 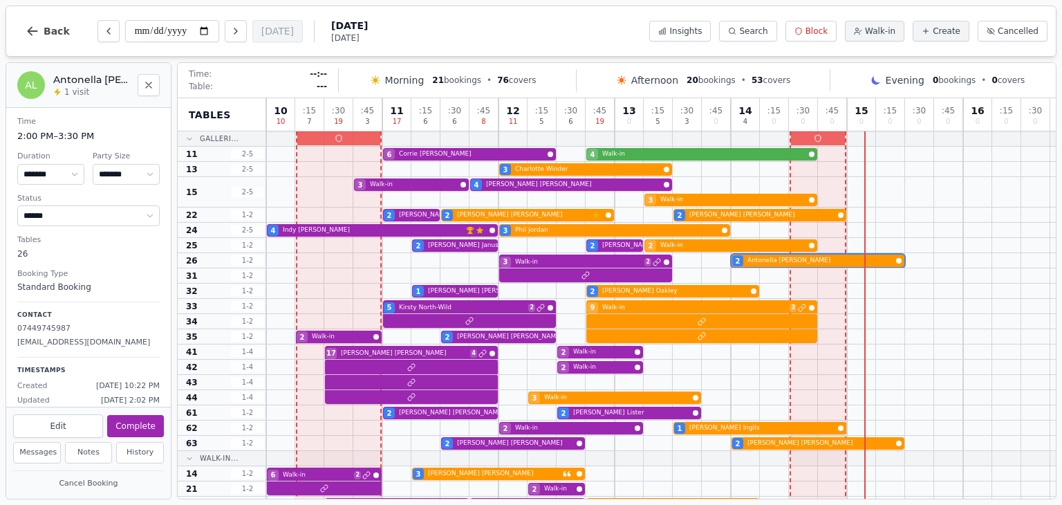 I want to click on dt: Booking Type, so click(x=89, y=274).